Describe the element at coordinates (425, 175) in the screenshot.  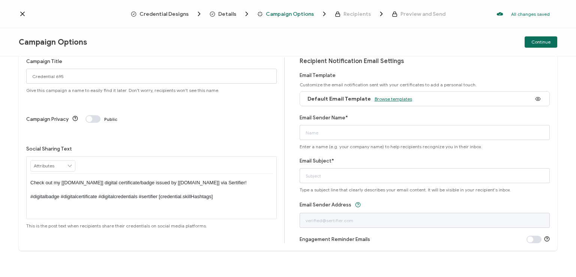
I see `input: Subject` at that location.